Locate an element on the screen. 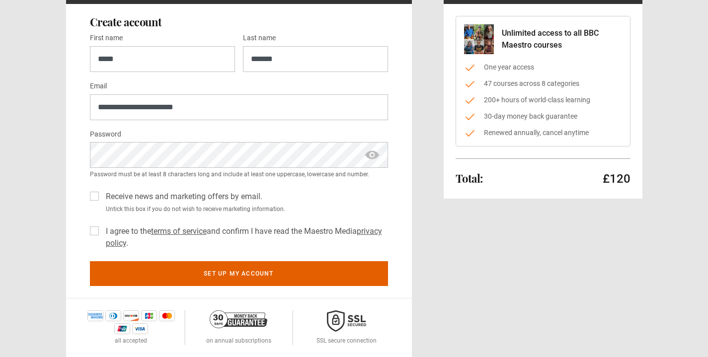 The height and width of the screenshot is (357, 708). li: 200+ hours of world-class learning is located at coordinates (543, 100).